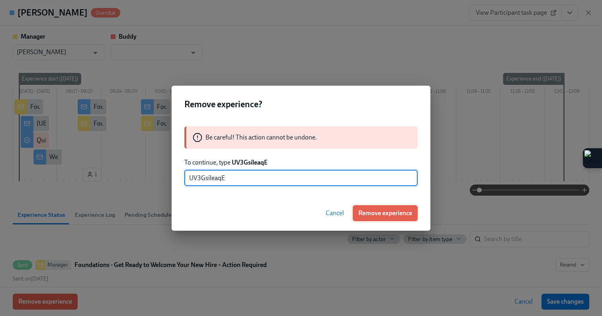  What do you see at coordinates (261, 137) in the screenshot?
I see `p: Be careful! This action cannot be undone.` at bounding box center [261, 137].